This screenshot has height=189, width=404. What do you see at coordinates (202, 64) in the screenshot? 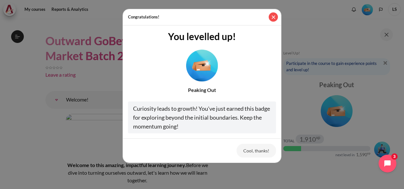
I see `div: Level #2` at bounding box center [202, 64].